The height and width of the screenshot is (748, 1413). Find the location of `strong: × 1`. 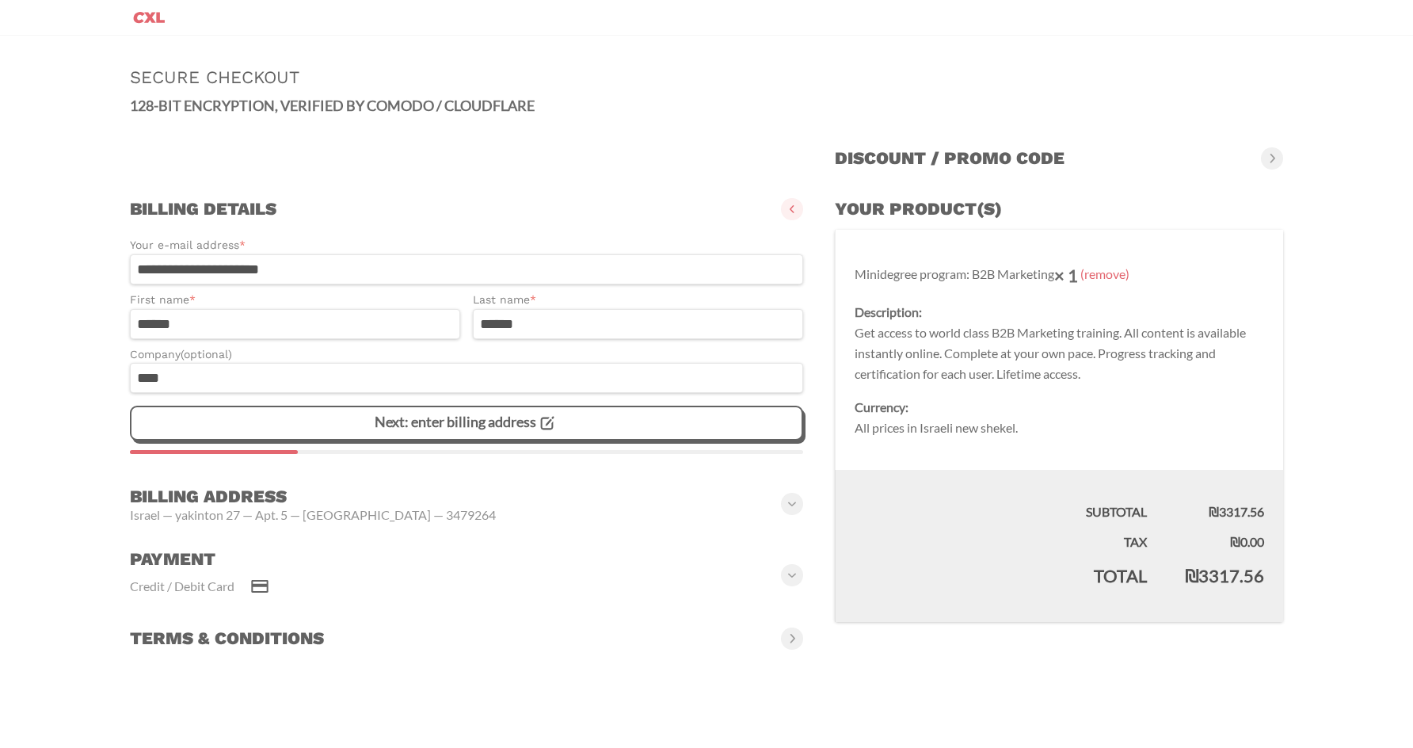

strong: × 1 is located at coordinates (1066, 275).